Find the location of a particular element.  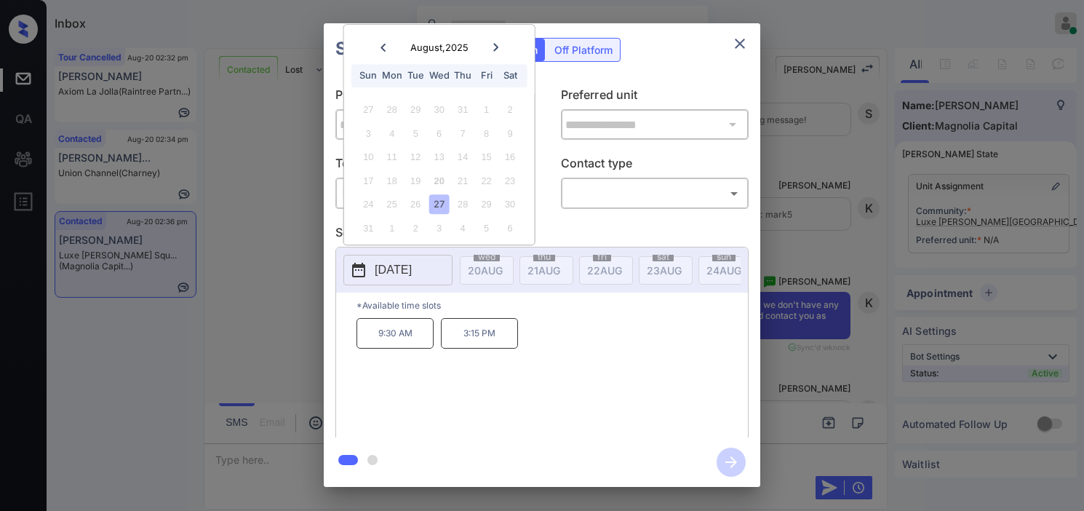

p: 3:15 PM is located at coordinates (480, 333).